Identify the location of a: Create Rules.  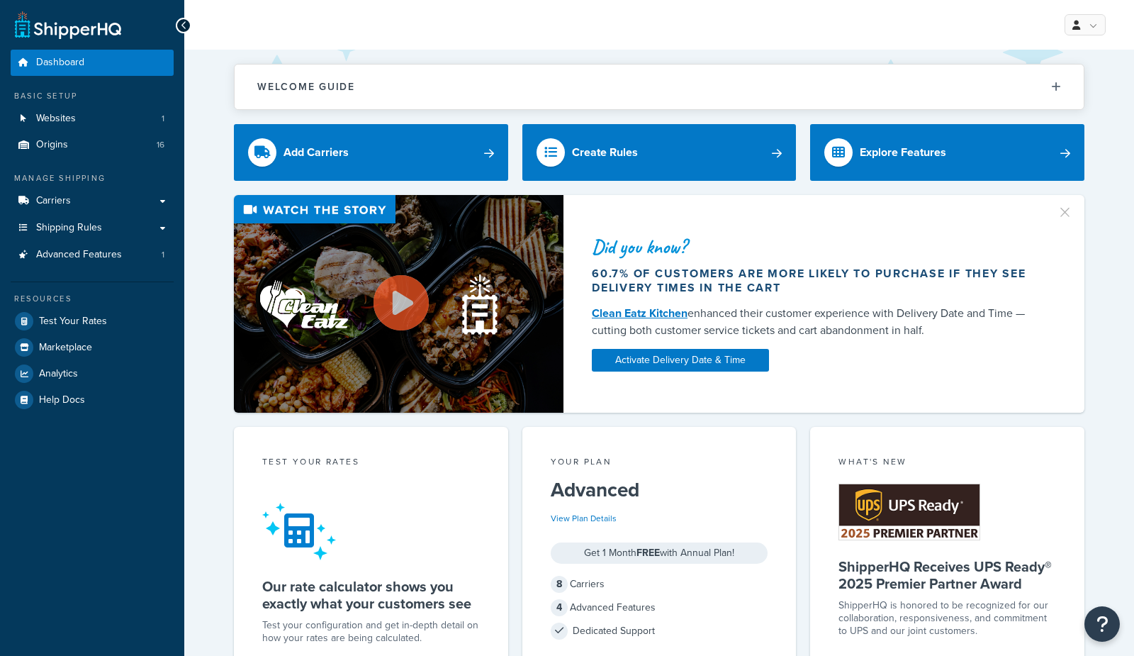
(659, 152).